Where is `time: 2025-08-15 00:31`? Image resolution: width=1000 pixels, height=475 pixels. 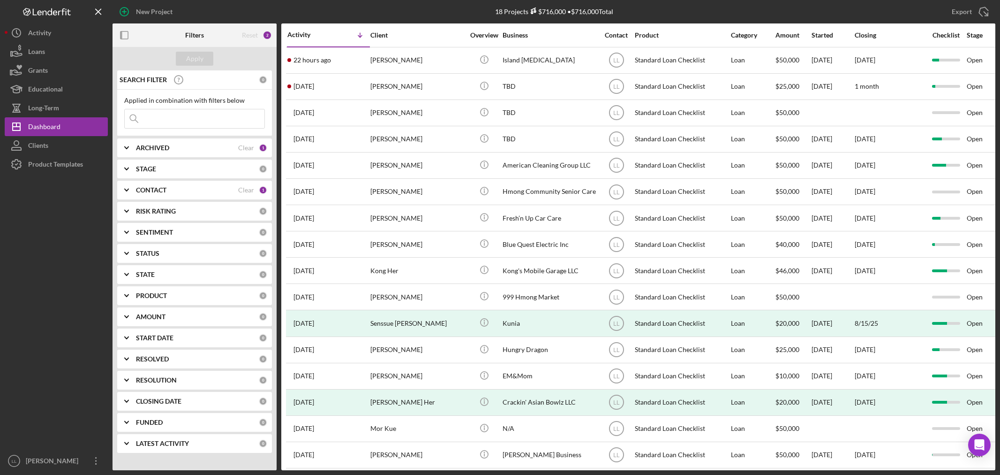 time: 2025-08-15 00:31 is located at coordinates (304, 165).